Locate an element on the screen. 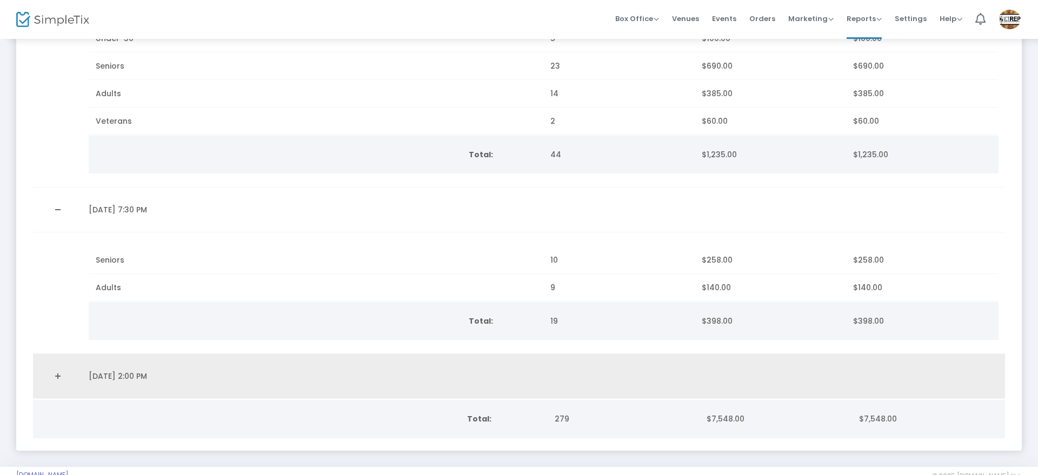 The image size is (1038, 475). span: 19 is located at coordinates (554, 321).